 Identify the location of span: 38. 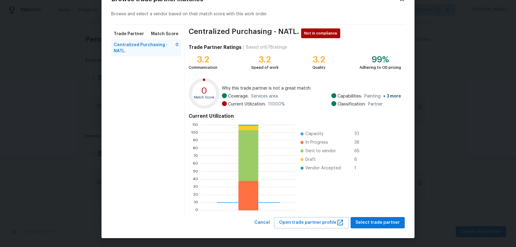
(359, 142).